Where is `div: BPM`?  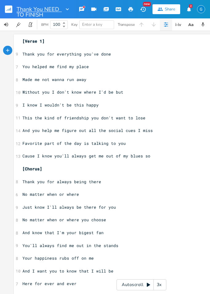 div: BPM is located at coordinates (45, 25).